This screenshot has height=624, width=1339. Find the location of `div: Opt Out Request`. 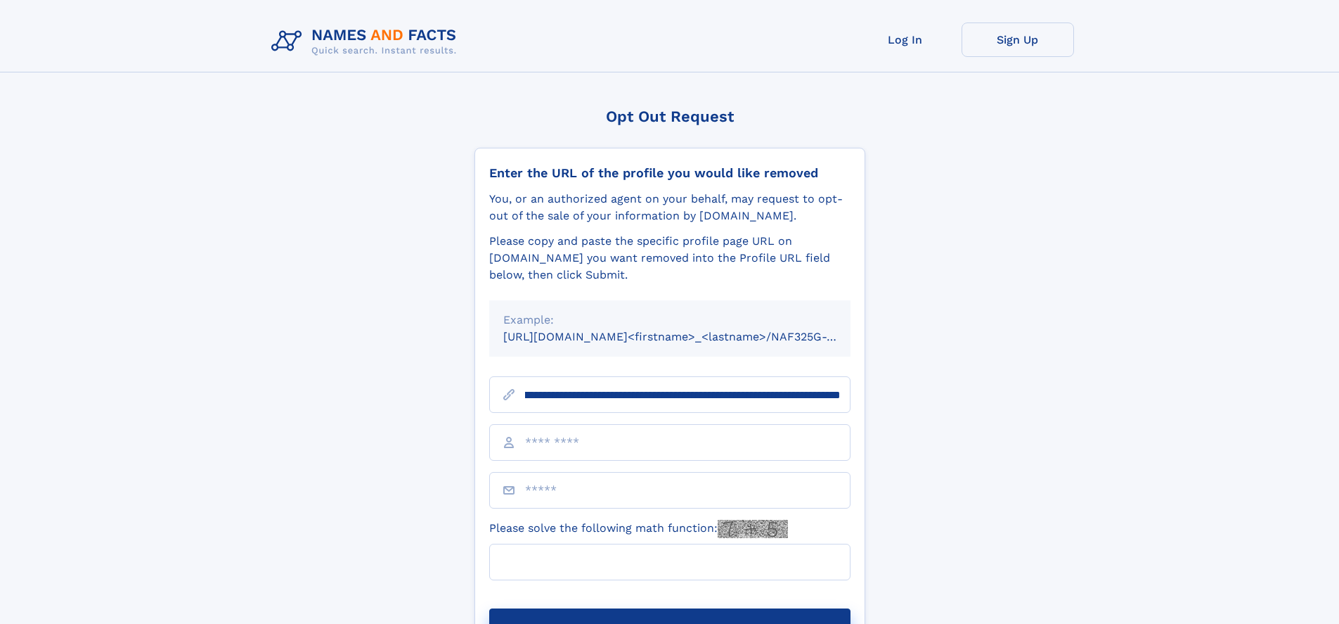

div: Opt Out Request is located at coordinates (670, 116).